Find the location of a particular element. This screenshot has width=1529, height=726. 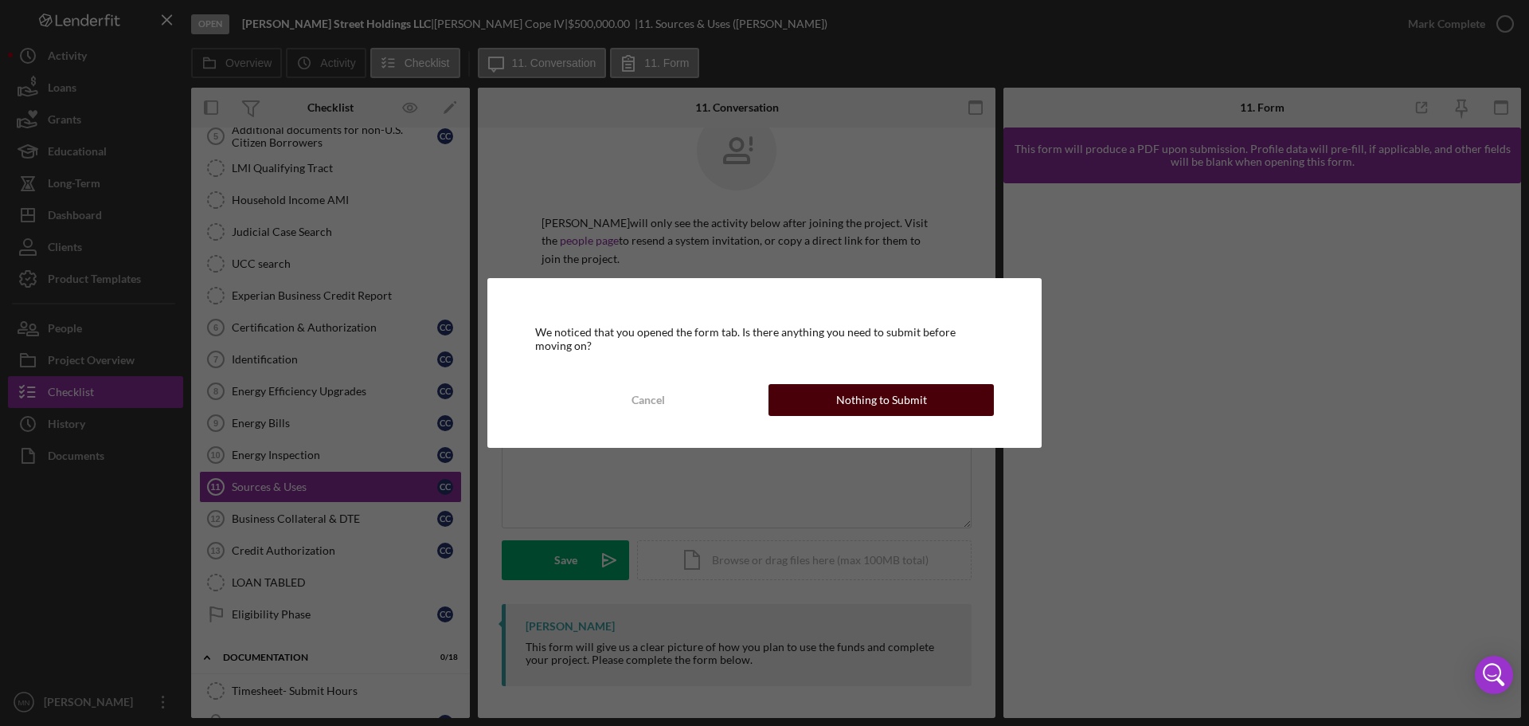

div: Cancel is located at coordinates (648, 400).